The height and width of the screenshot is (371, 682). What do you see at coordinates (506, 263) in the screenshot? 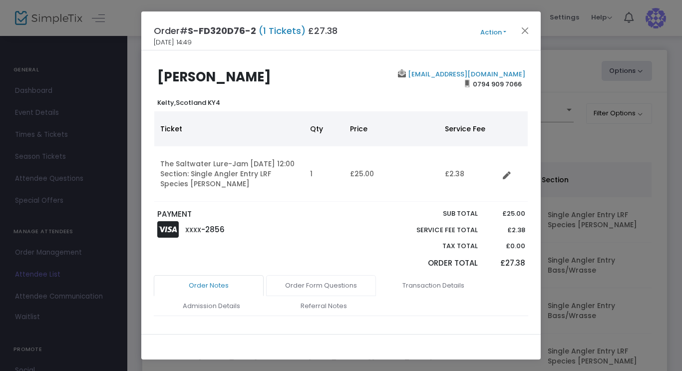
I see `p: £27.38` at bounding box center [506, 263].